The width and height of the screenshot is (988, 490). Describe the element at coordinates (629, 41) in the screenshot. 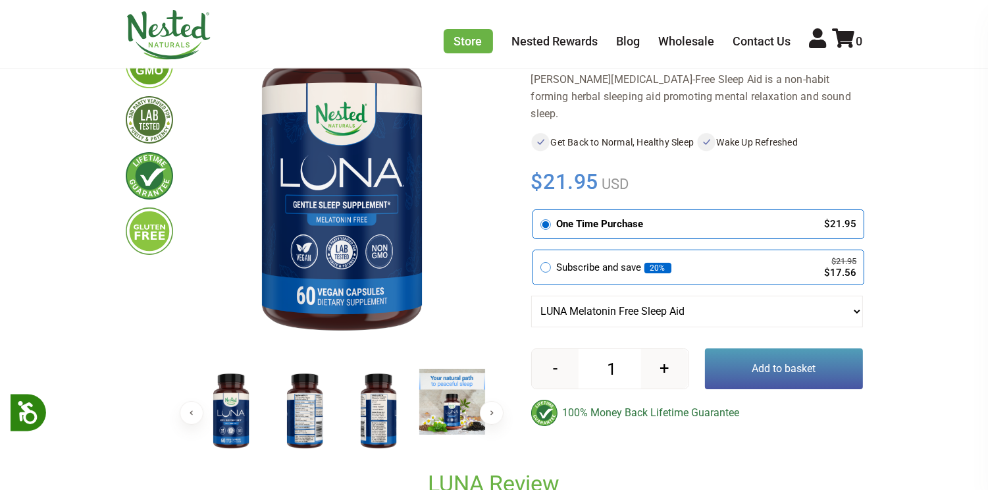

I see `a: Blog` at that location.